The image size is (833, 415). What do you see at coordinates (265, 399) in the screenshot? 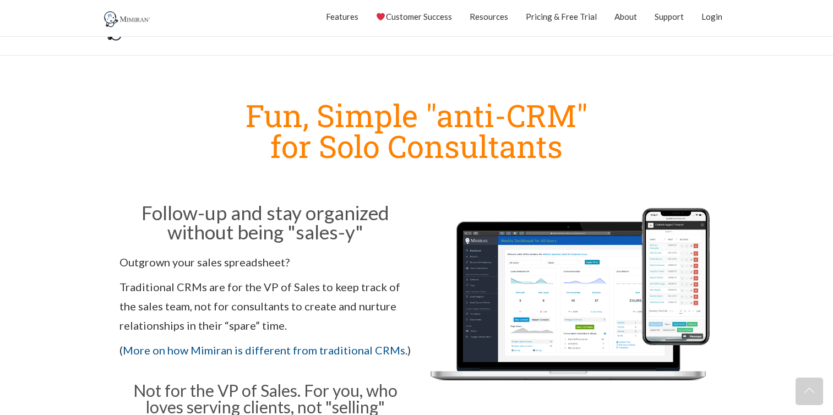
I see `h3: Not for the VP of Sales. For you, who loves serving clients, not "selling"` at bounding box center [265, 399].